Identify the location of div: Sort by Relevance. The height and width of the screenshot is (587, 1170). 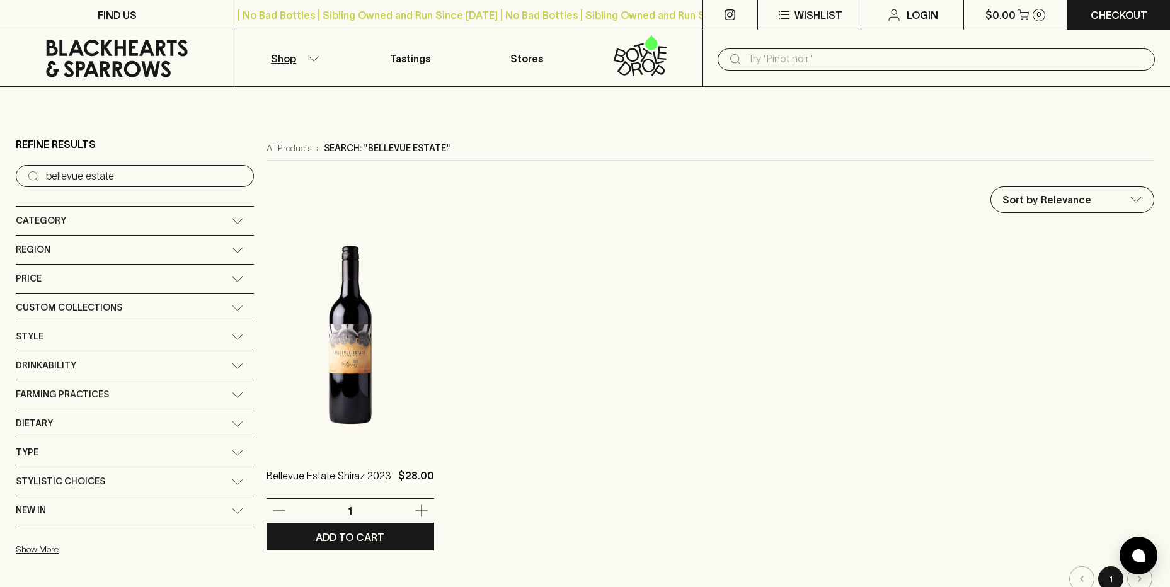
(1073, 200).